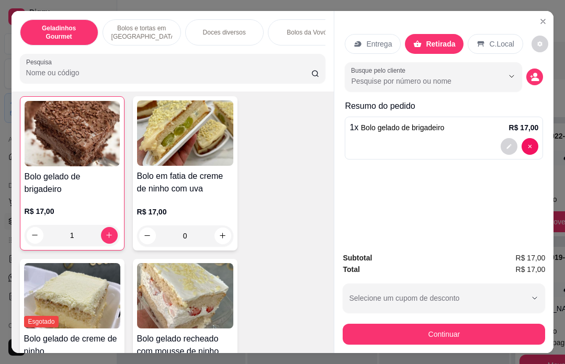  Describe the element at coordinates (59, 32) in the screenshot. I see `p: Geladinhos Gourmet` at that location.